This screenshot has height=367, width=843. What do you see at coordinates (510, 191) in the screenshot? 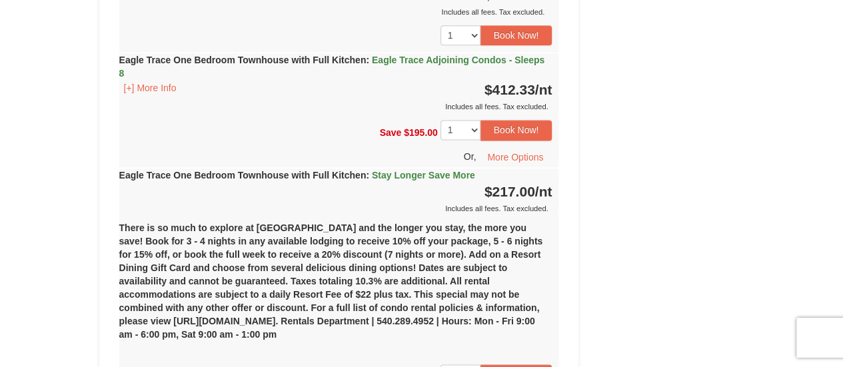
I see `span: $217.00` at bounding box center [510, 191].